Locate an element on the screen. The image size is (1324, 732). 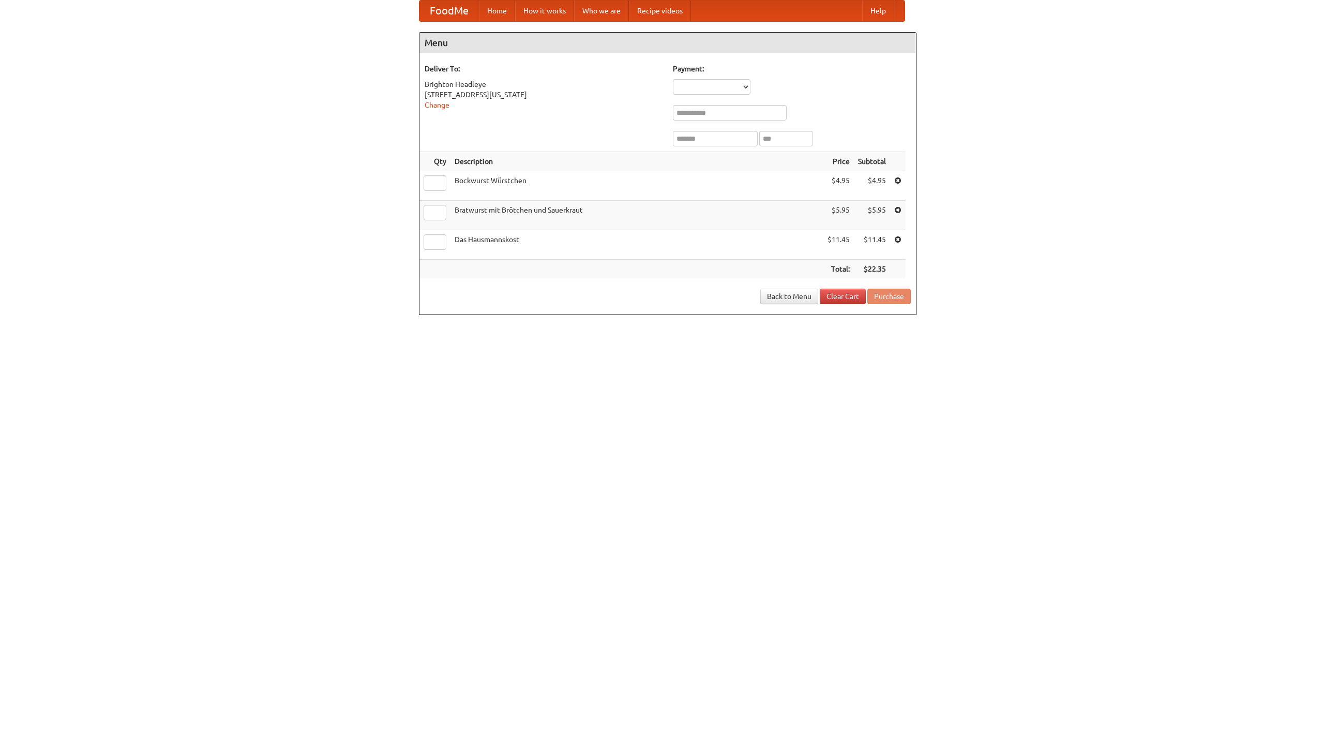
a: Back to Menu is located at coordinates (789, 296).